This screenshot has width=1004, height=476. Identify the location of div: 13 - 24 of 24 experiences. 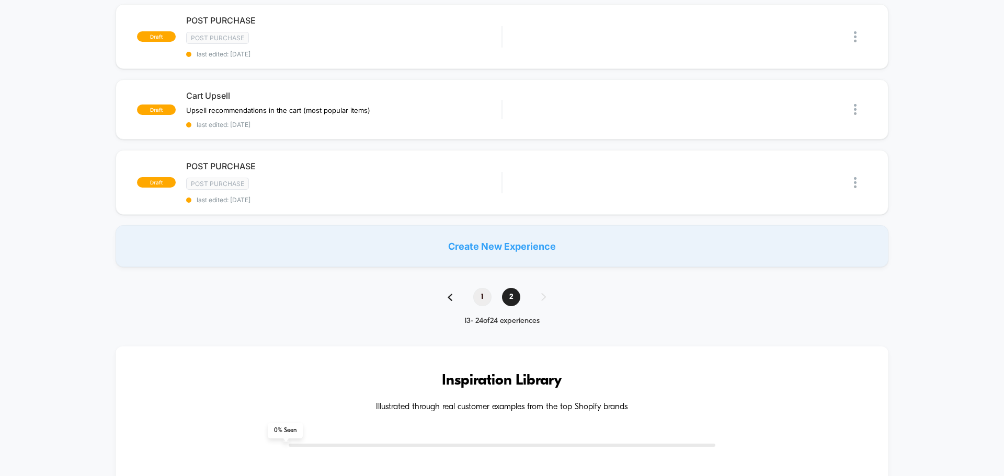
(502, 321).